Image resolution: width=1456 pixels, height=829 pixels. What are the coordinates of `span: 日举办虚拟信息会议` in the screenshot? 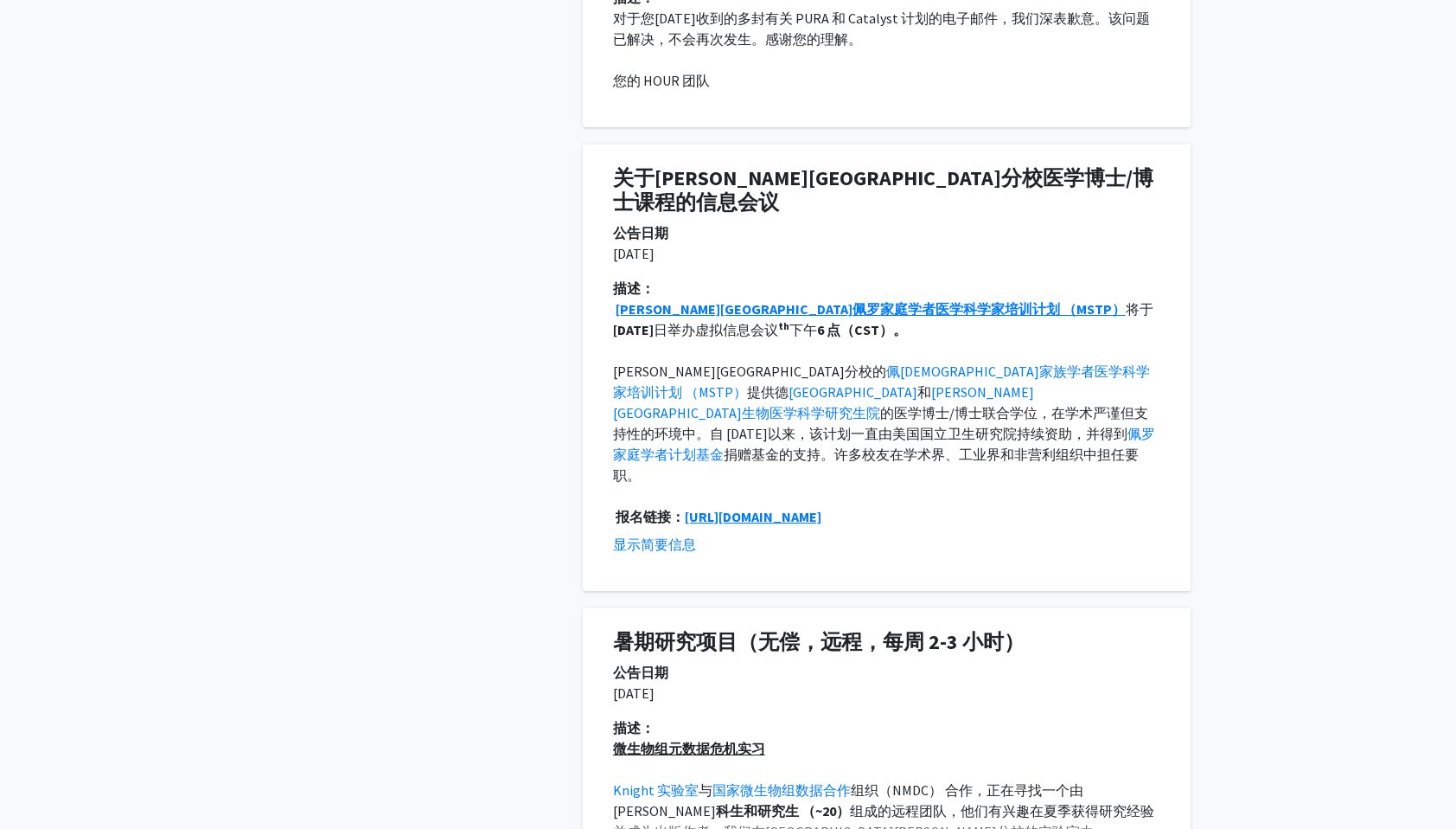 It's located at (716, 329).